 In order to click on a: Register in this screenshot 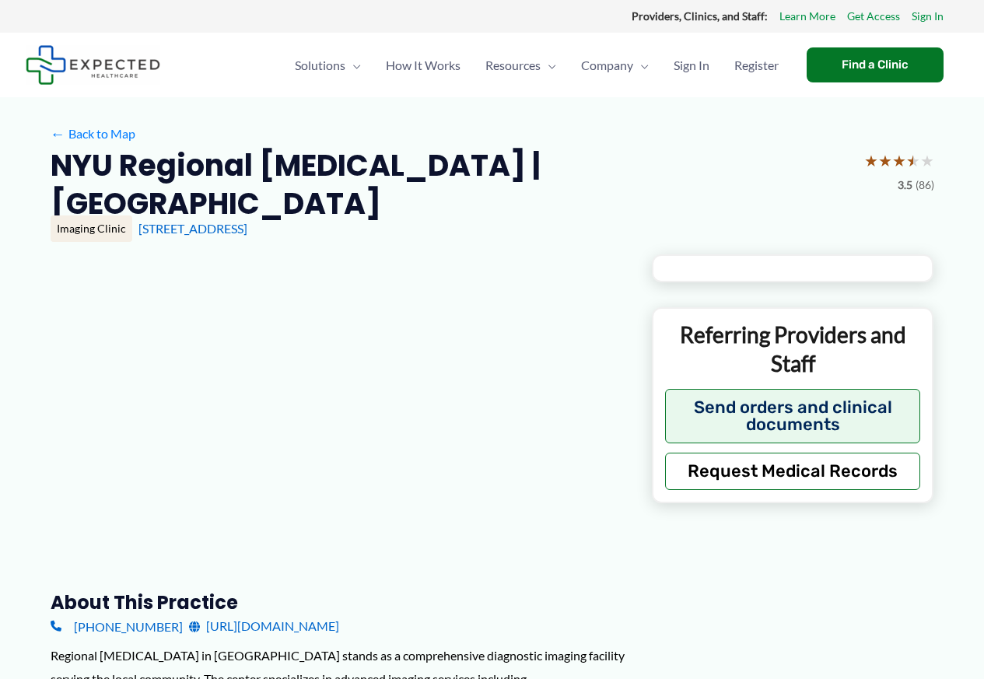, I will do `click(756, 65)`.